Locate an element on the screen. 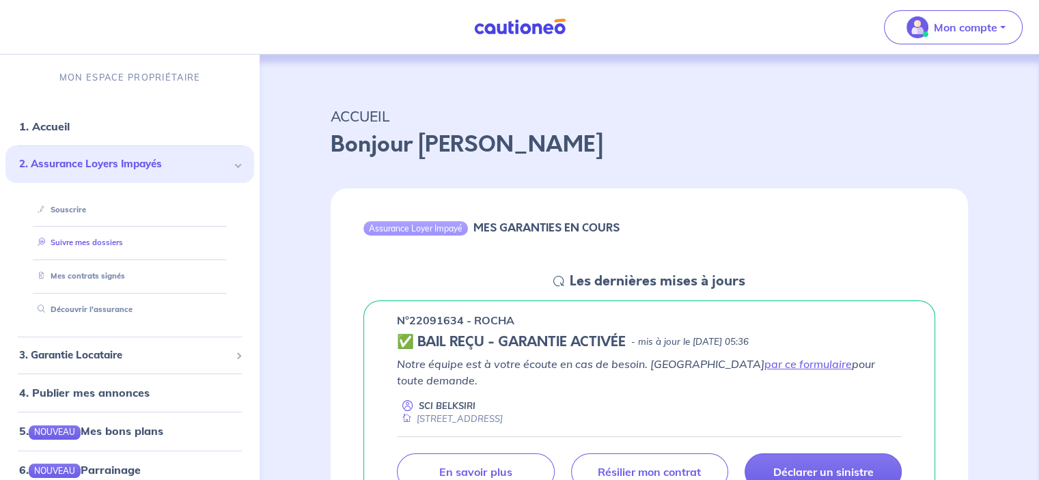 The width and height of the screenshot is (1039, 480). div: 3. Garantie Locataire is located at coordinates (130, 355).